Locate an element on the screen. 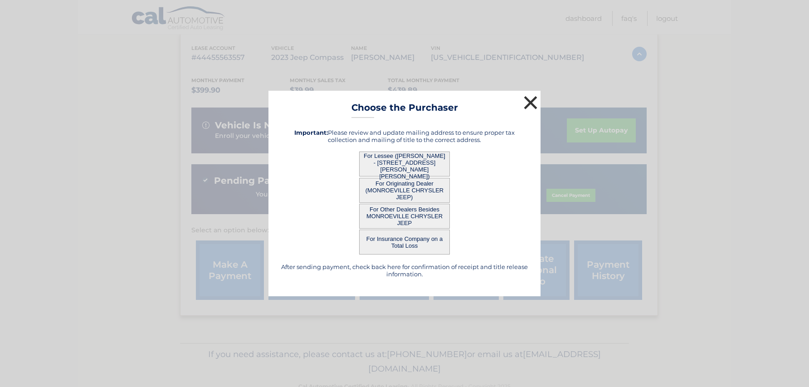  strong: Important: is located at coordinates (311, 132).